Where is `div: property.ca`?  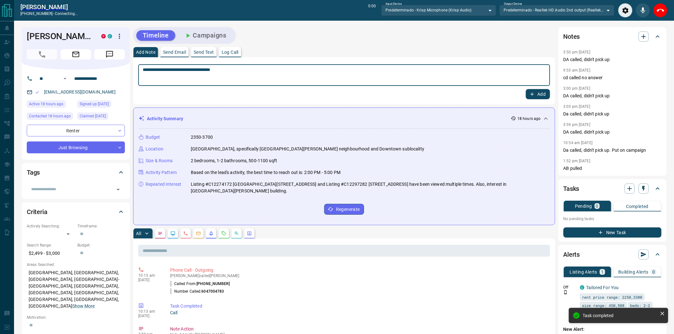 div: property.ca is located at coordinates (103, 36).